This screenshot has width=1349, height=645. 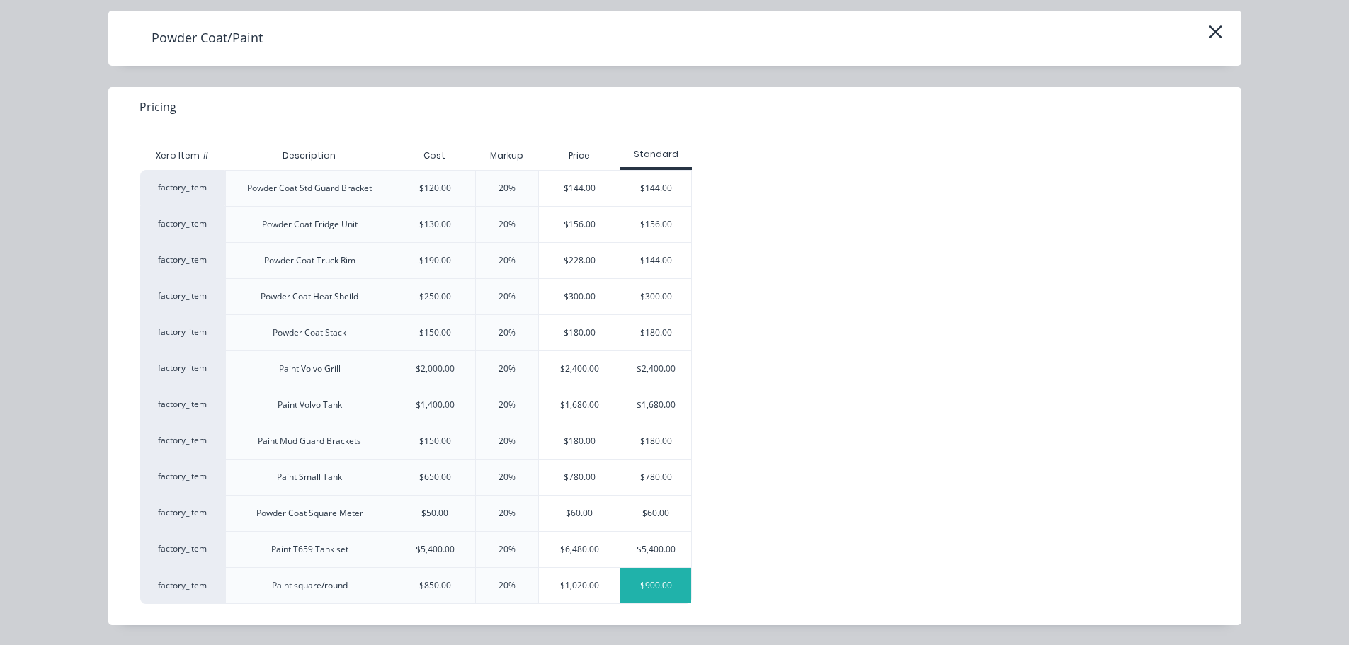 I want to click on div: Paint Volvo Grill, so click(x=309, y=369).